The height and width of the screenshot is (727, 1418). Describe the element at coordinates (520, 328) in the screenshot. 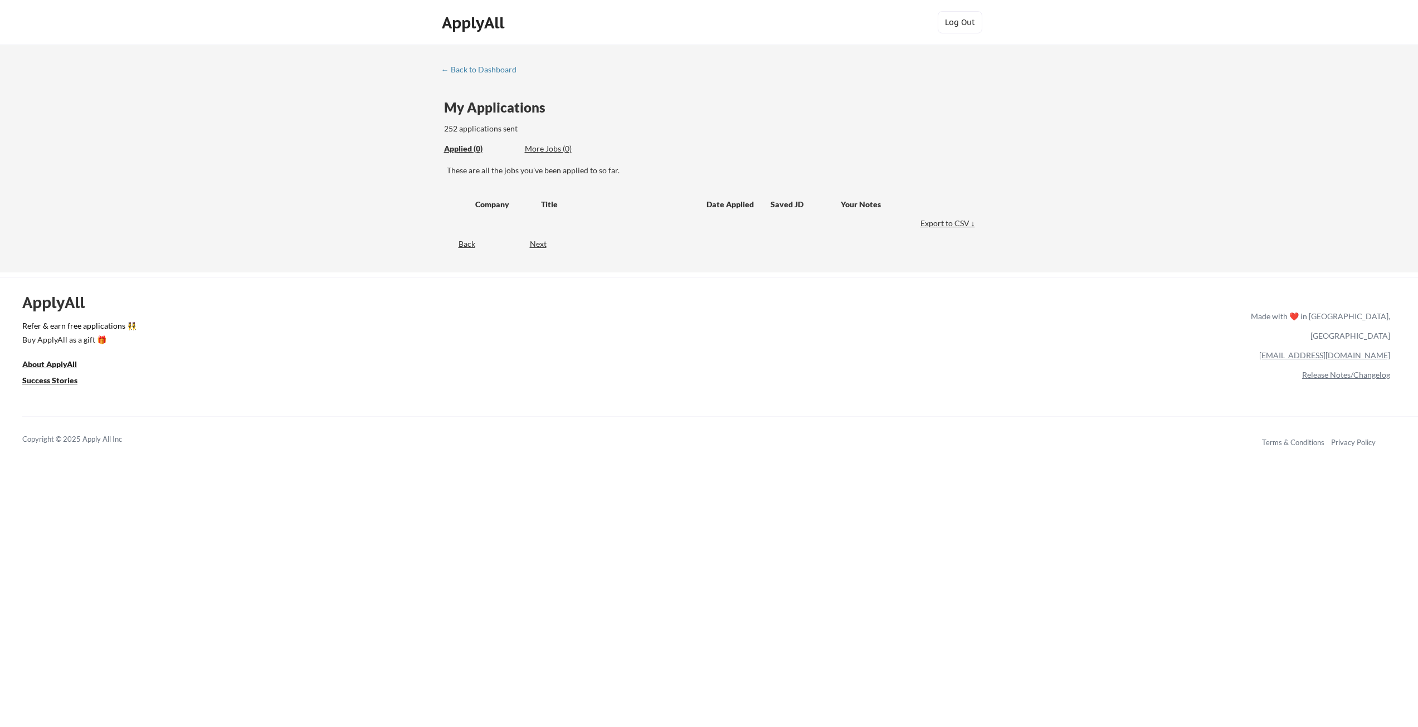

I see `a: Refer & earn free applications 👯‍♀️` at that location.